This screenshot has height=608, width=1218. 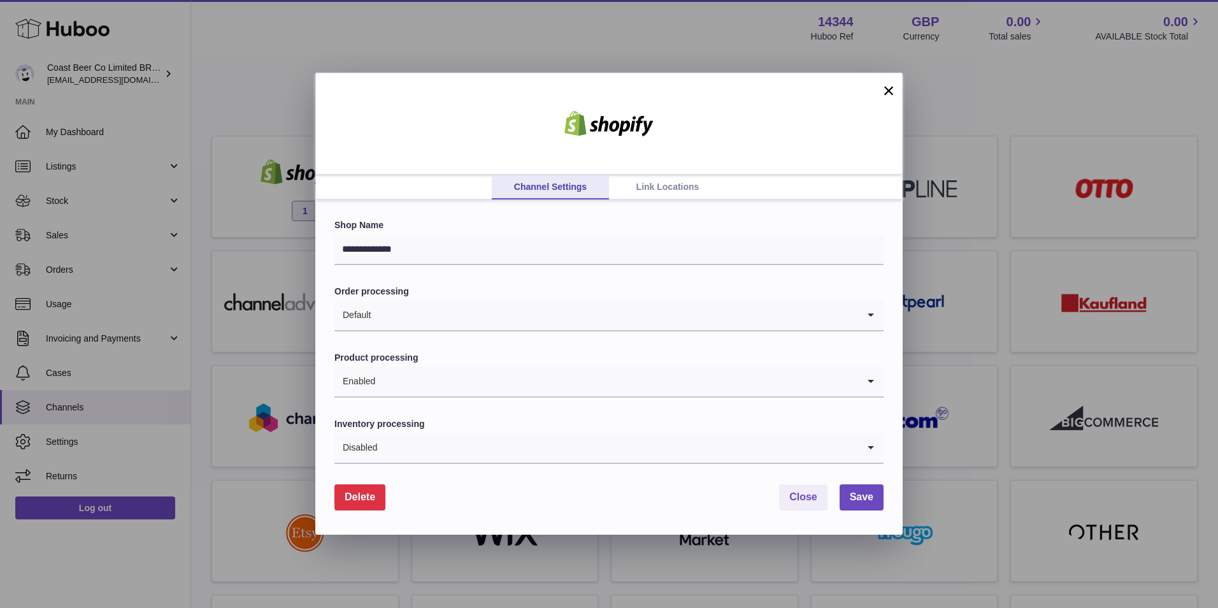 I want to click on button: Close, so click(x=803, y=497).